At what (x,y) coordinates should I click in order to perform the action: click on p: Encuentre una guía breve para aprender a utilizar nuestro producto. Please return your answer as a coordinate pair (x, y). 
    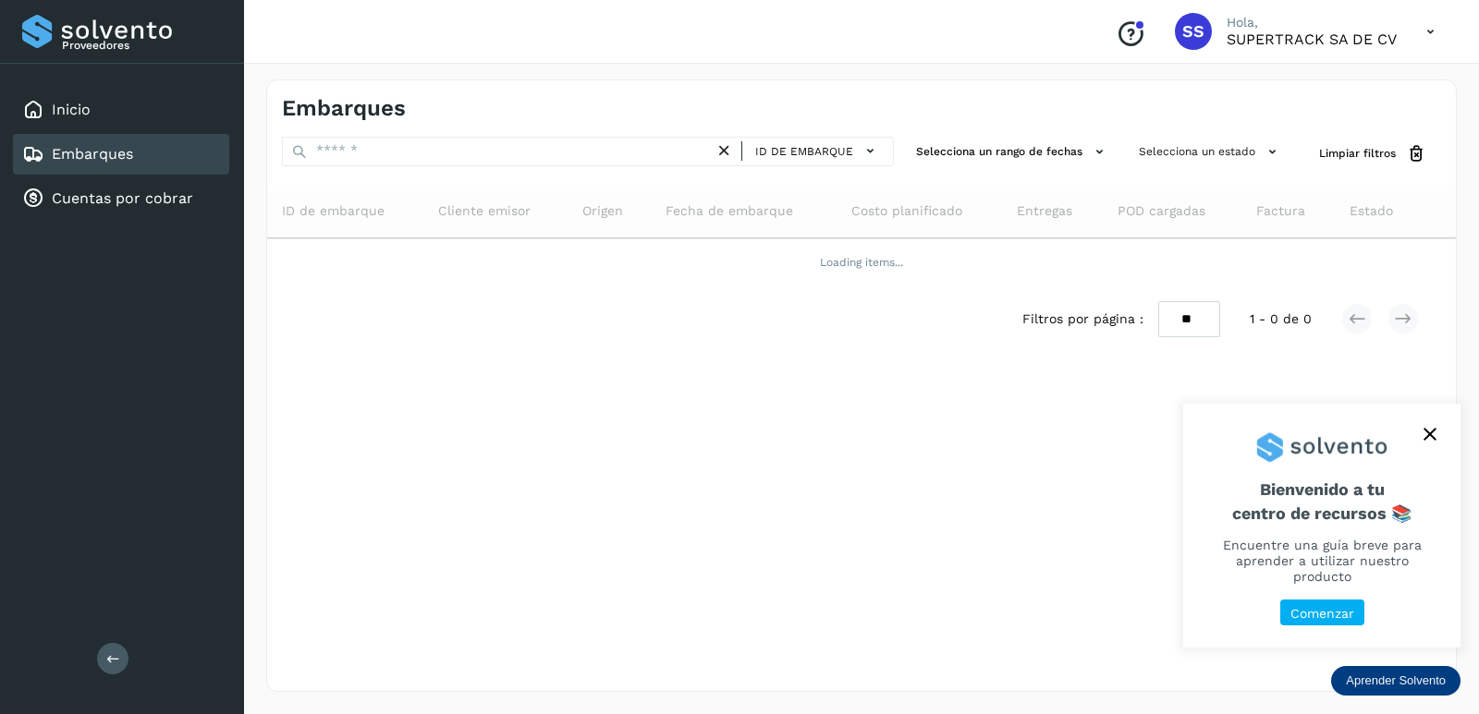
    Looking at the image, I should click on (1321, 561).